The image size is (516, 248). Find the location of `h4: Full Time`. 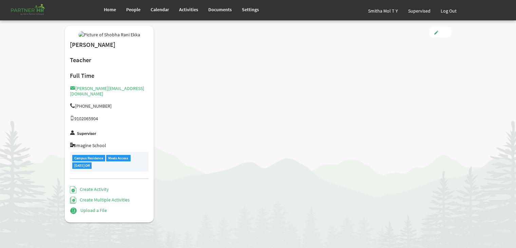

h4: Full Time is located at coordinates (109, 76).